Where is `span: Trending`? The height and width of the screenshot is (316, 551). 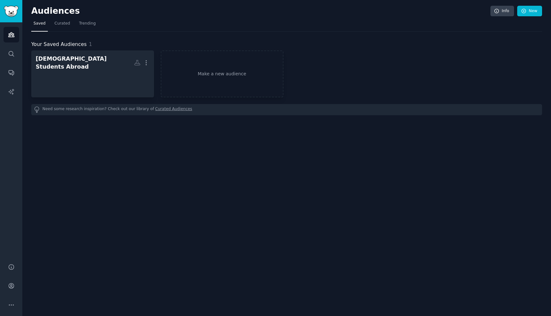 span: Trending is located at coordinates (87, 24).